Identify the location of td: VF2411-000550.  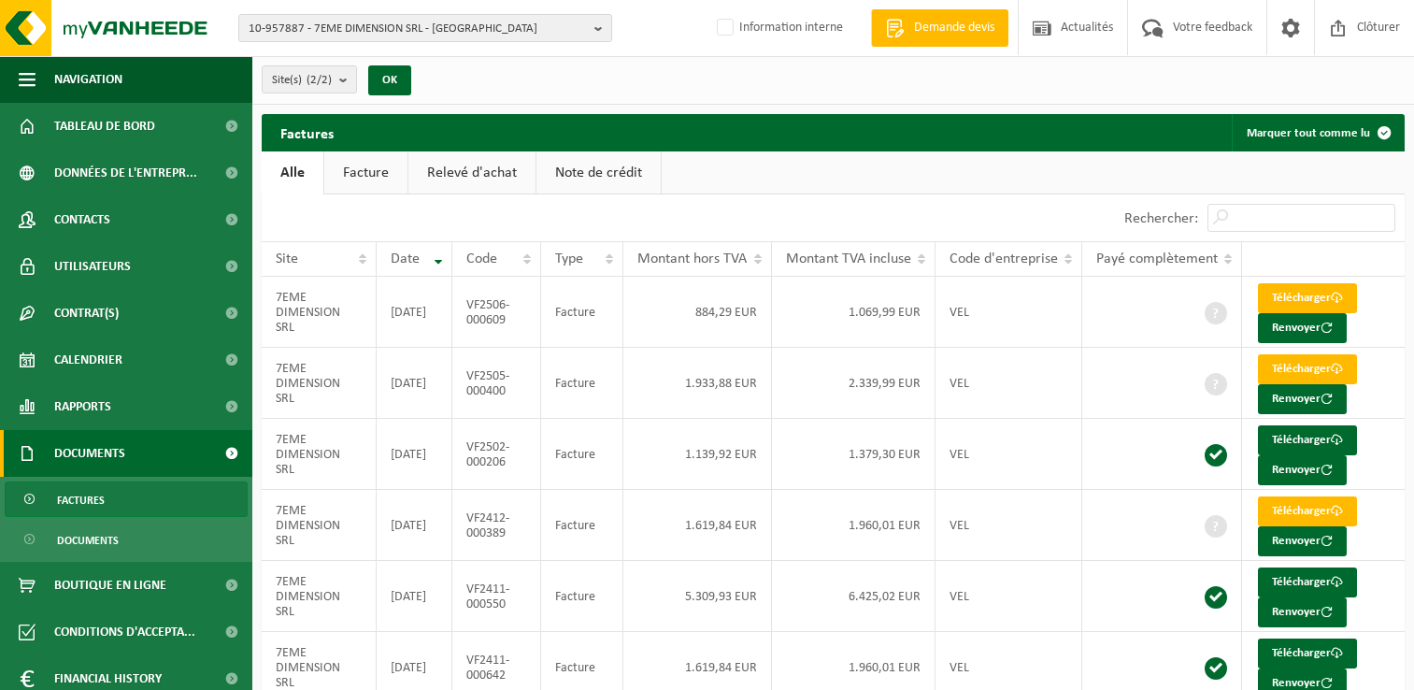
(496, 596).